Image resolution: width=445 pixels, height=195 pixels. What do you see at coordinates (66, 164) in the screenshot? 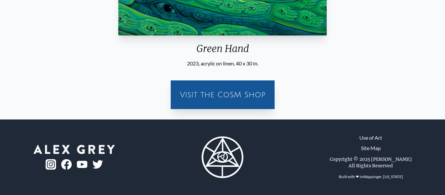
I see `img: fb-logo.png` at bounding box center [66, 164].